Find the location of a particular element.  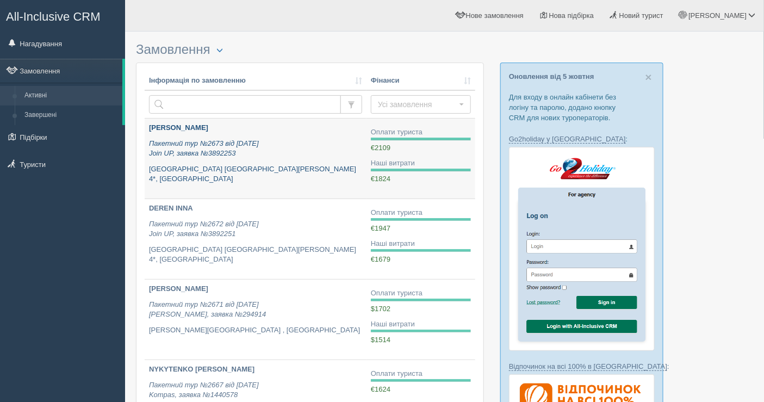

a: Оновлення від 5 жовтня is located at coordinates (551, 76).